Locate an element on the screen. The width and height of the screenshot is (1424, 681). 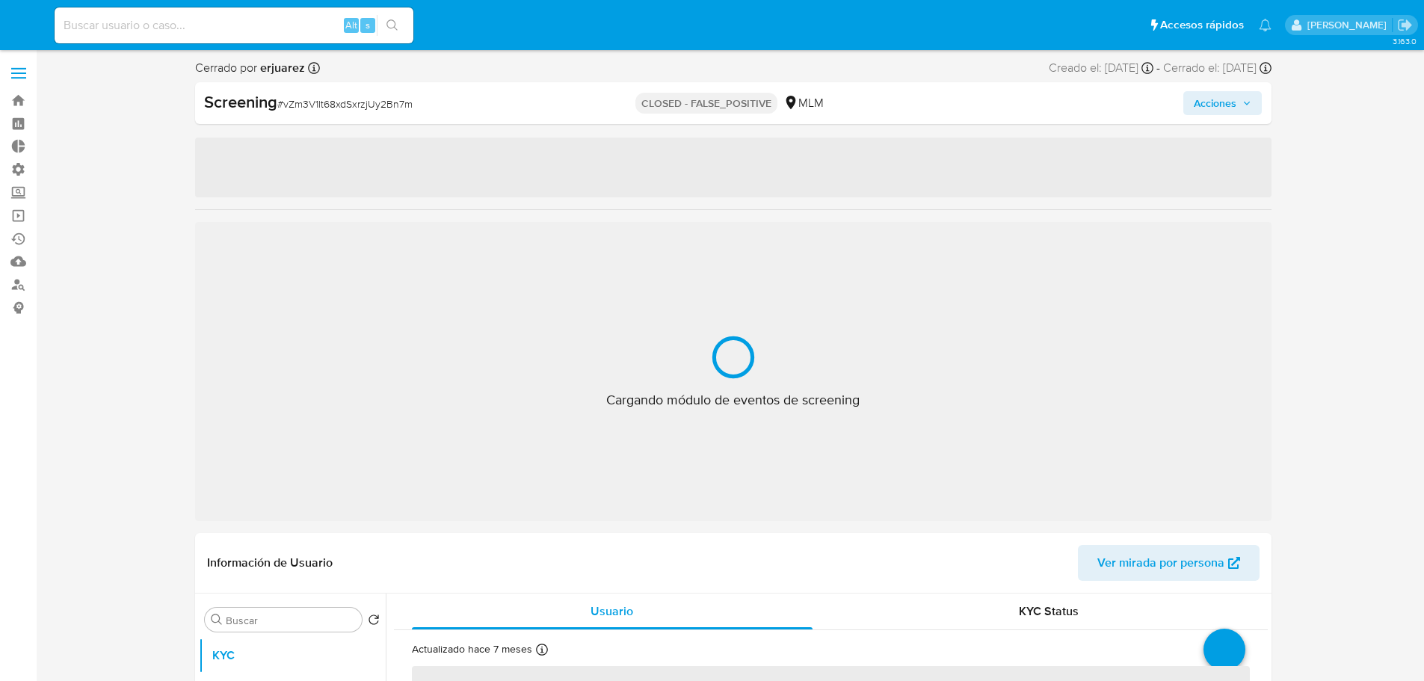
span: # vZm3V1It68xdSxrzjUy2Bn7m is located at coordinates (345, 104).